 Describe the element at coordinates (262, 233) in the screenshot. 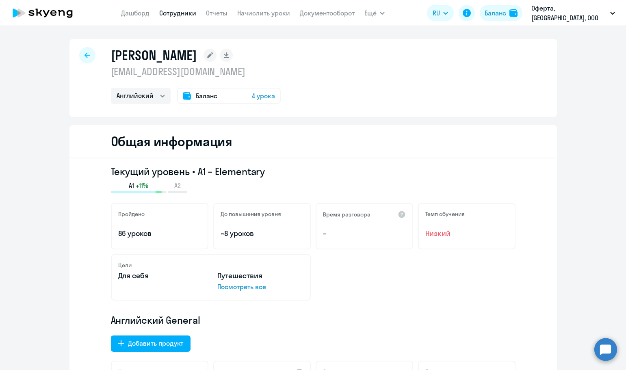

I see `p: ~8 уроков` at that location.